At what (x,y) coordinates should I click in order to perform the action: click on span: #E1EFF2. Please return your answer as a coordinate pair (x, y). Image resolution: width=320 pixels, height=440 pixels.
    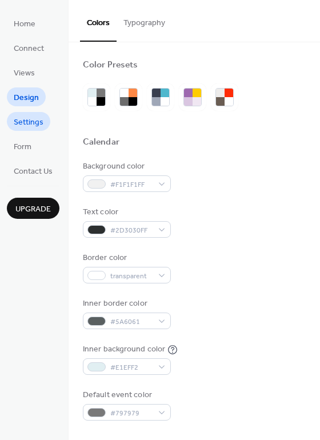
    Looking at the image, I should click on (132, 368).